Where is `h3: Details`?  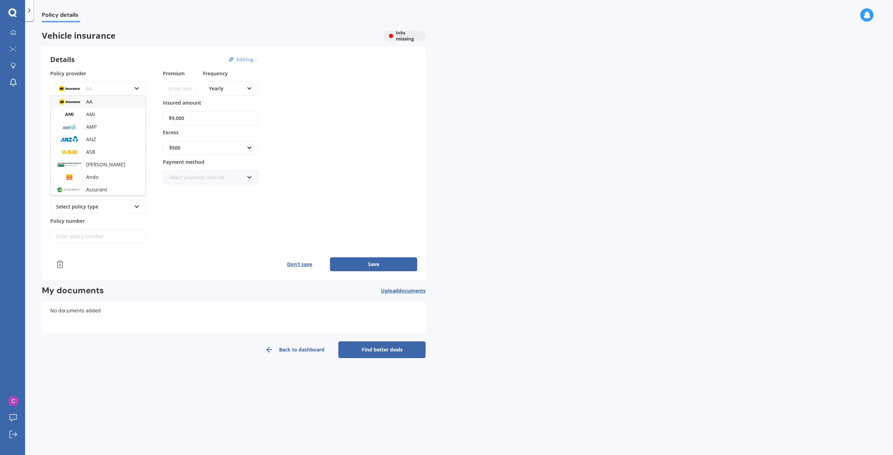
h3: Details is located at coordinates (62, 60).